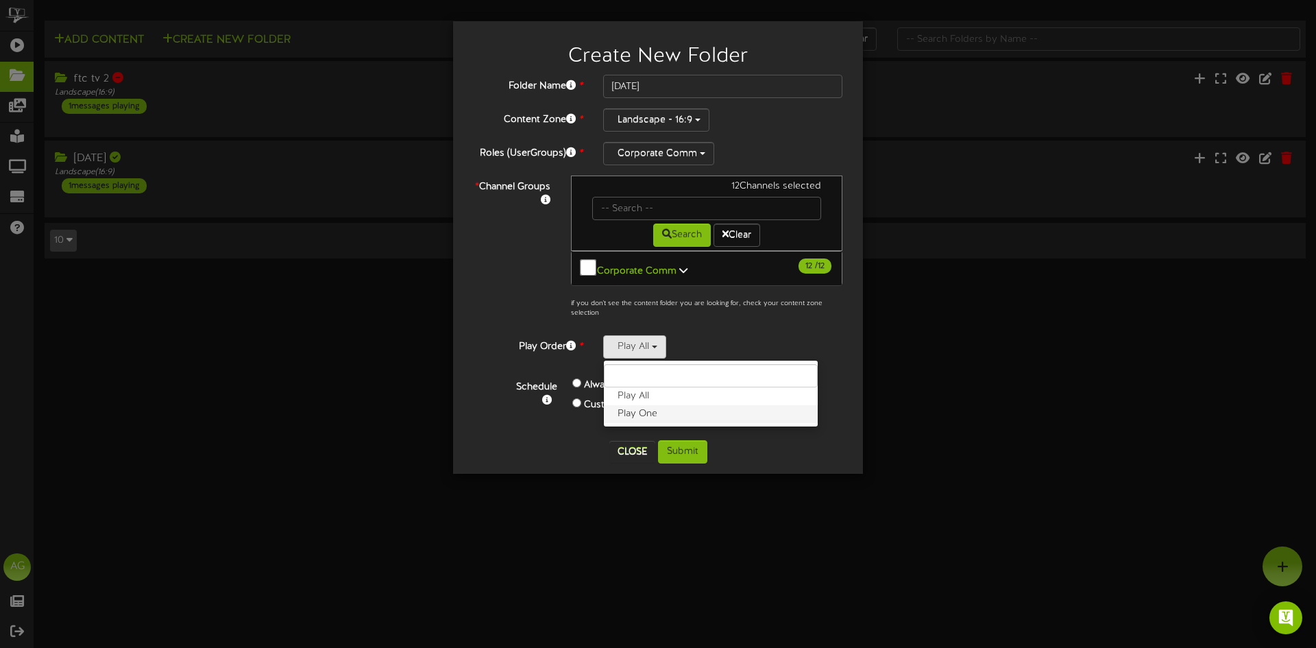 This screenshot has width=1316, height=648. Describe the element at coordinates (711, 393) in the screenshot. I see `ul: Play All` at that location.